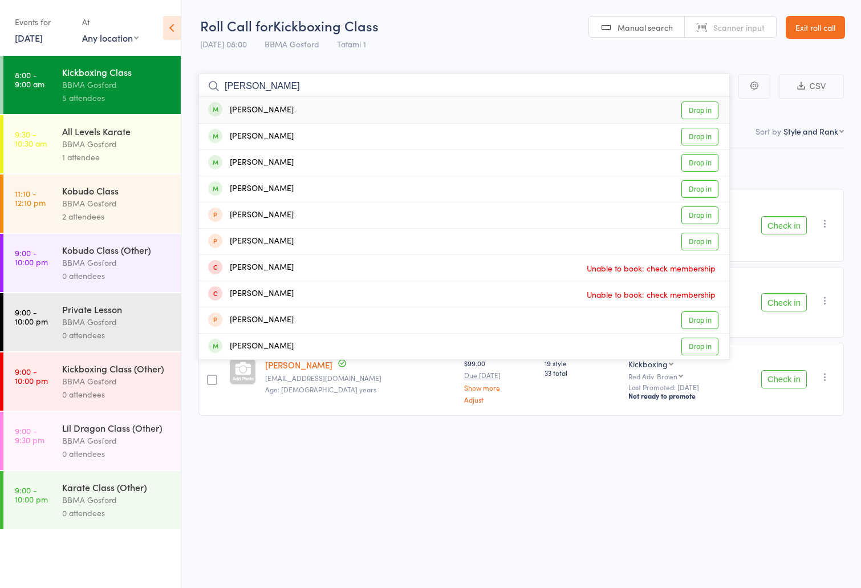 Image resolution: width=861 pixels, height=588 pixels. What do you see at coordinates (92, 85) in the screenshot?
I see `a: 8:00 -9:00 amKickboxing ClassBBMA Gosford5 attendees` at bounding box center [92, 85].